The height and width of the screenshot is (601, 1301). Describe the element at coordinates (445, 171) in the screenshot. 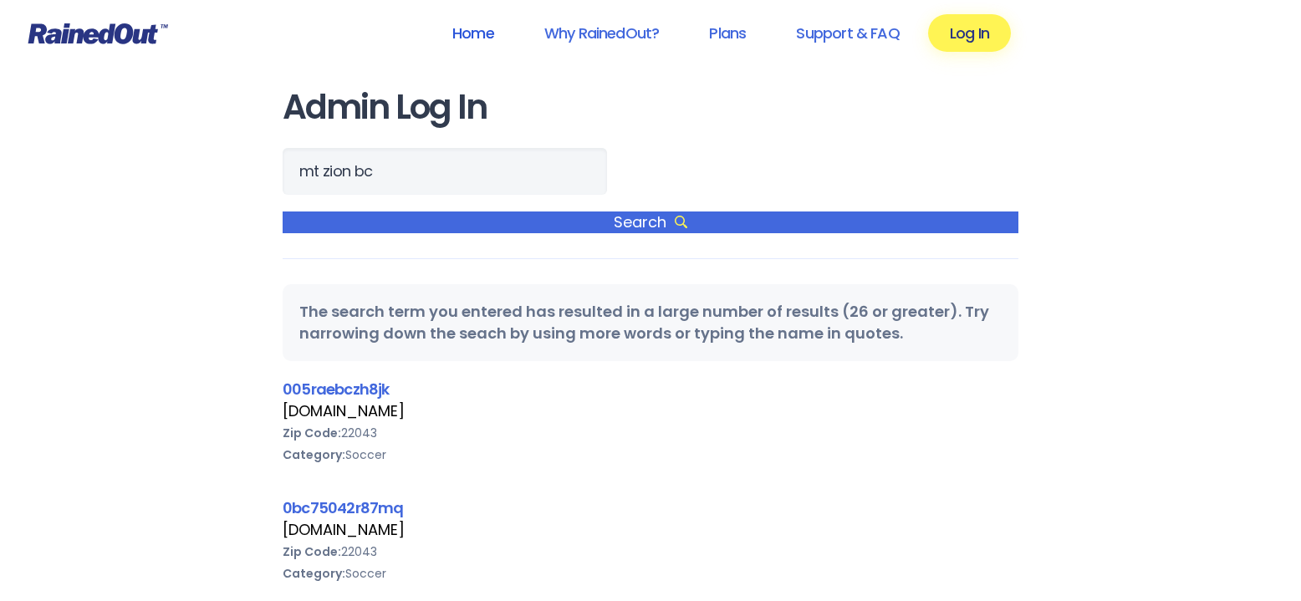

I see `input: Search Orgs…` at that location.